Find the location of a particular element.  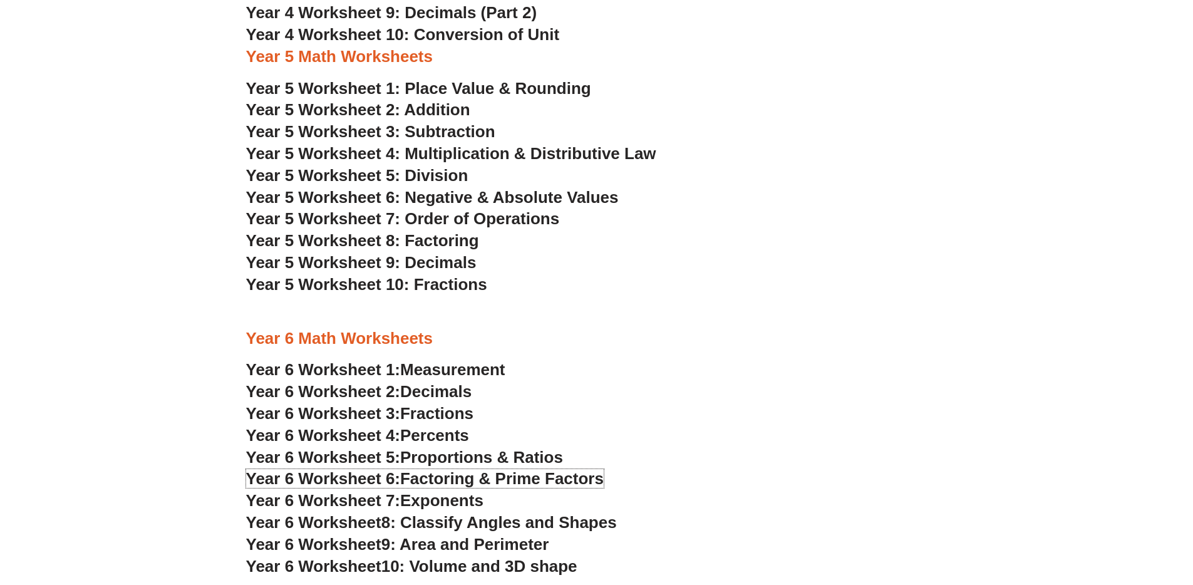

span: Year 4 Worksheet 10: Conversion of Unit is located at coordinates (403, 34).